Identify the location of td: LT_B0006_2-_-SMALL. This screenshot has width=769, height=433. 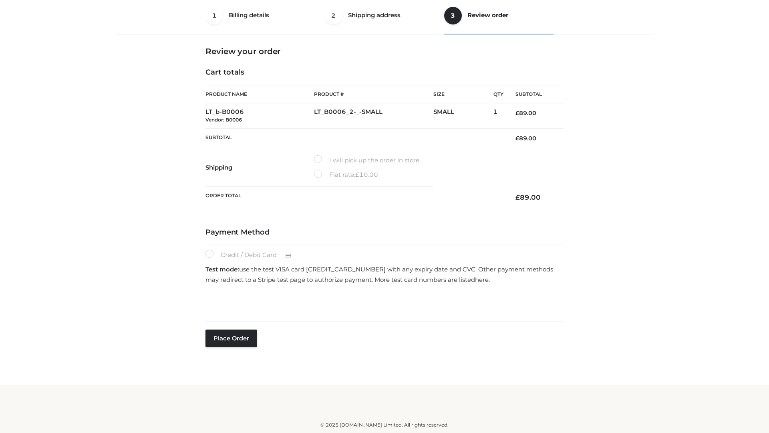
(374, 116).